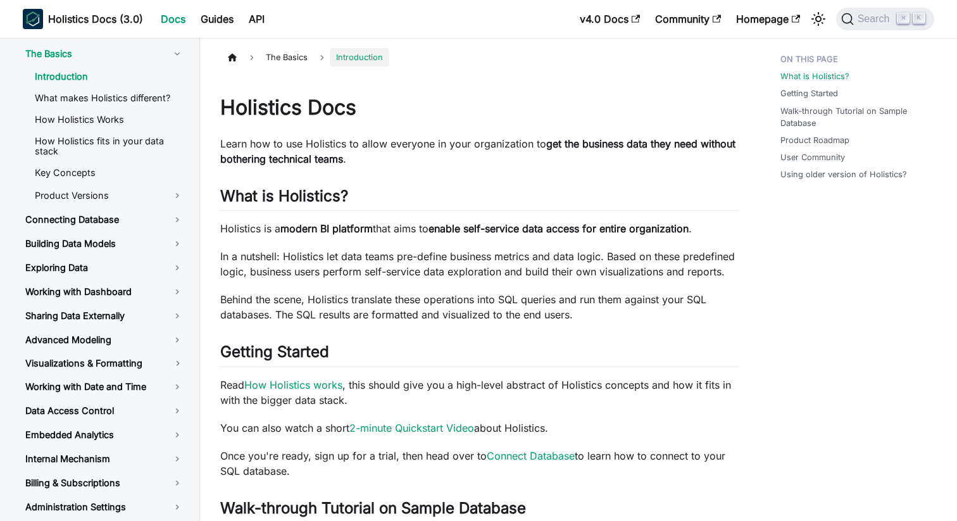  I want to click on a: Getting Started, so click(809, 93).